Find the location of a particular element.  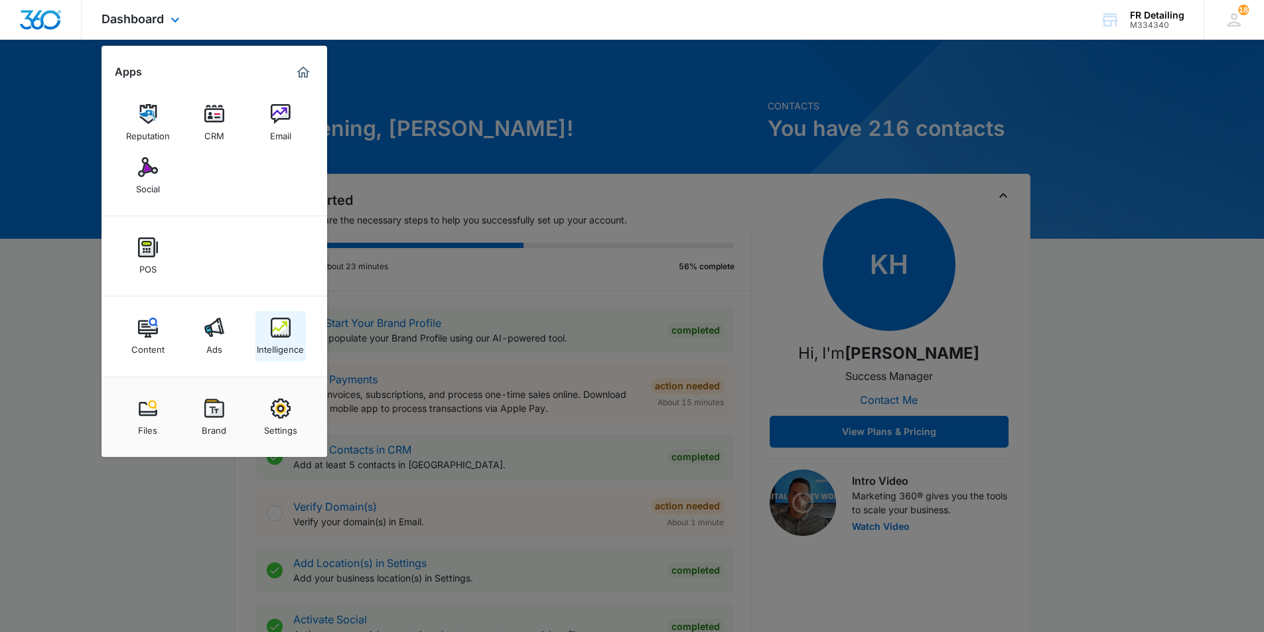

div: Settings is located at coordinates (281, 427).